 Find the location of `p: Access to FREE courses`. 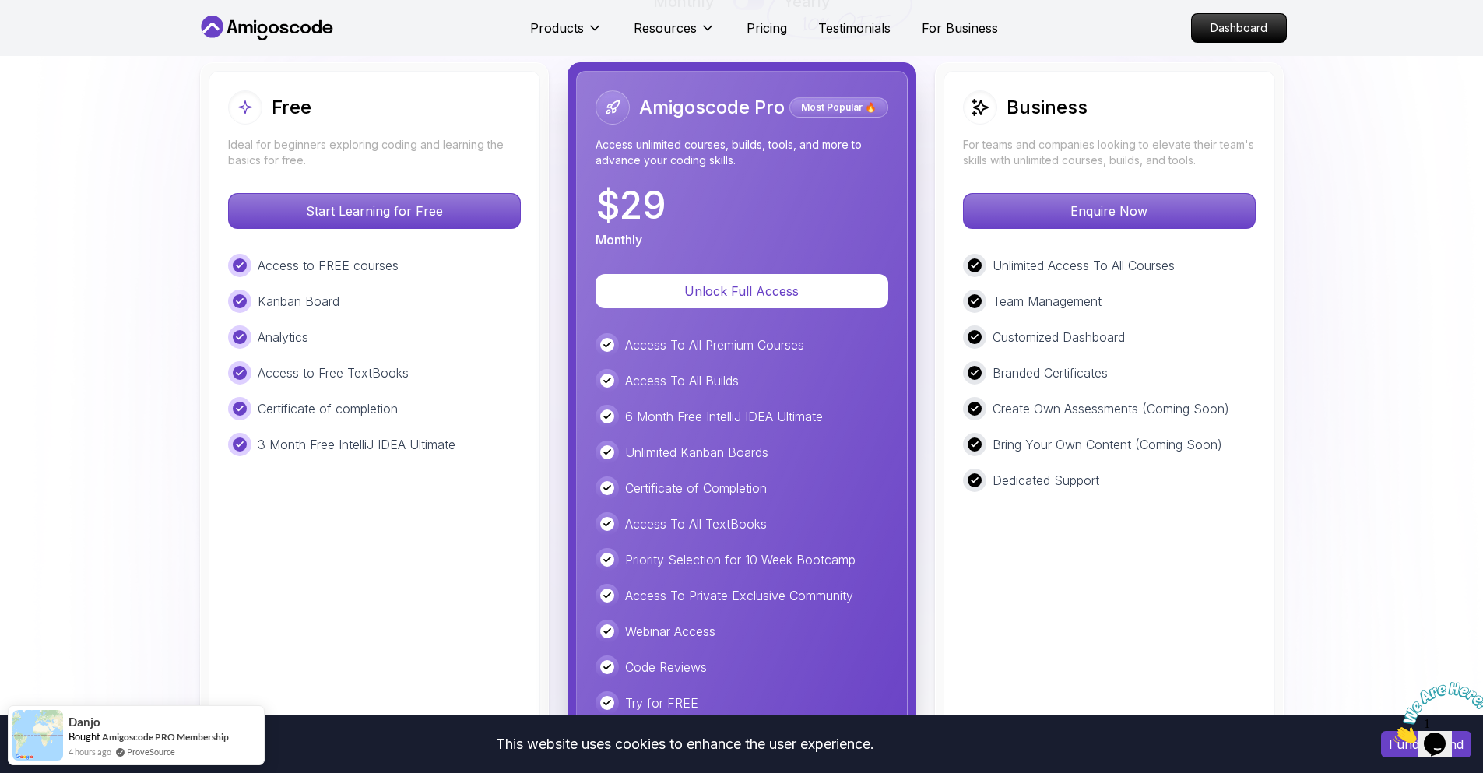

p: Access to FREE courses is located at coordinates (328, 265).